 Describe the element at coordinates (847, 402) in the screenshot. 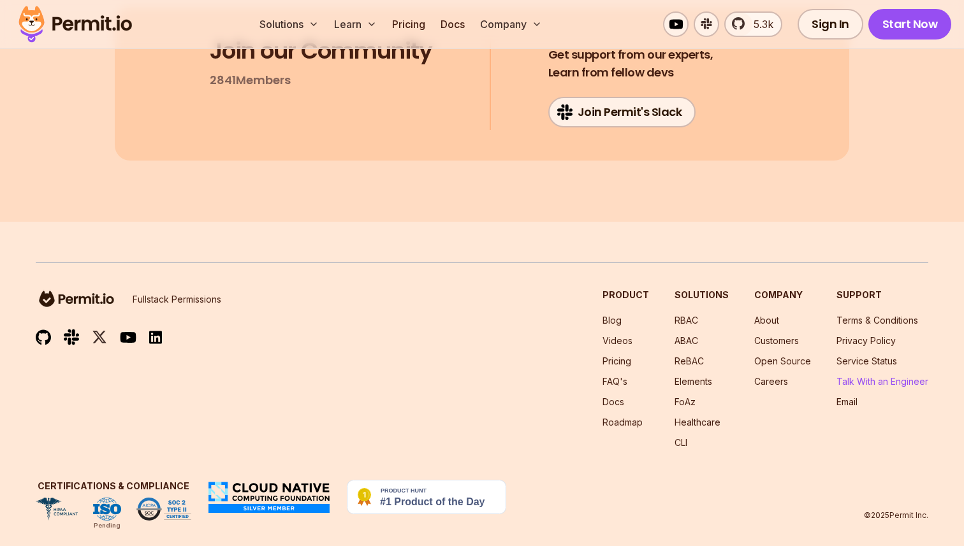

I see `a: Email` at that location.